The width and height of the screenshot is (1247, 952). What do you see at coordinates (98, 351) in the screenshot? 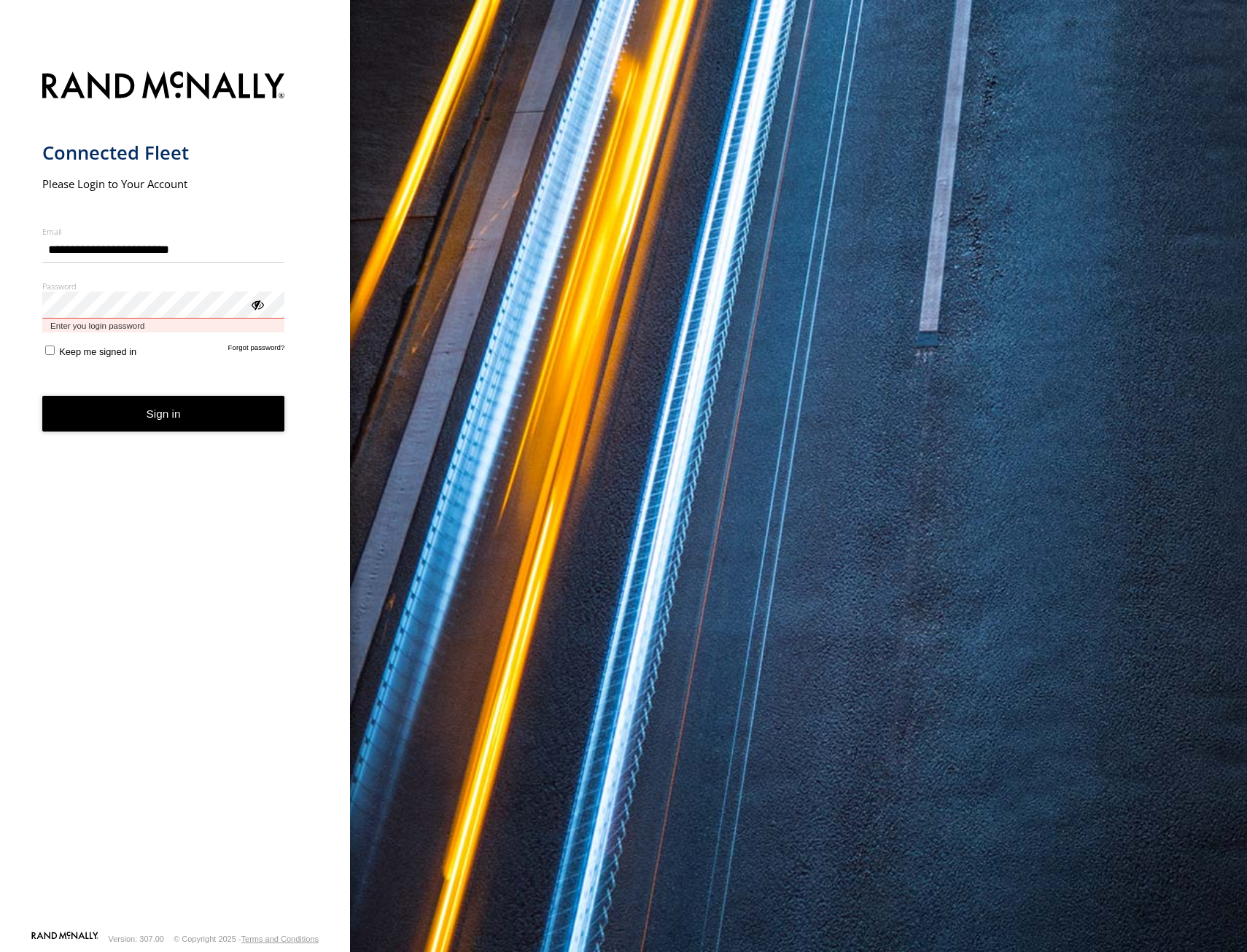
I see `span: Keep me signed in` at bounding box center [98, 351].